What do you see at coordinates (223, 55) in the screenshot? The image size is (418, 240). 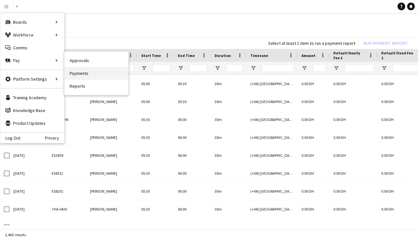 I see `span: Duration` at bounding box center [223, 55].